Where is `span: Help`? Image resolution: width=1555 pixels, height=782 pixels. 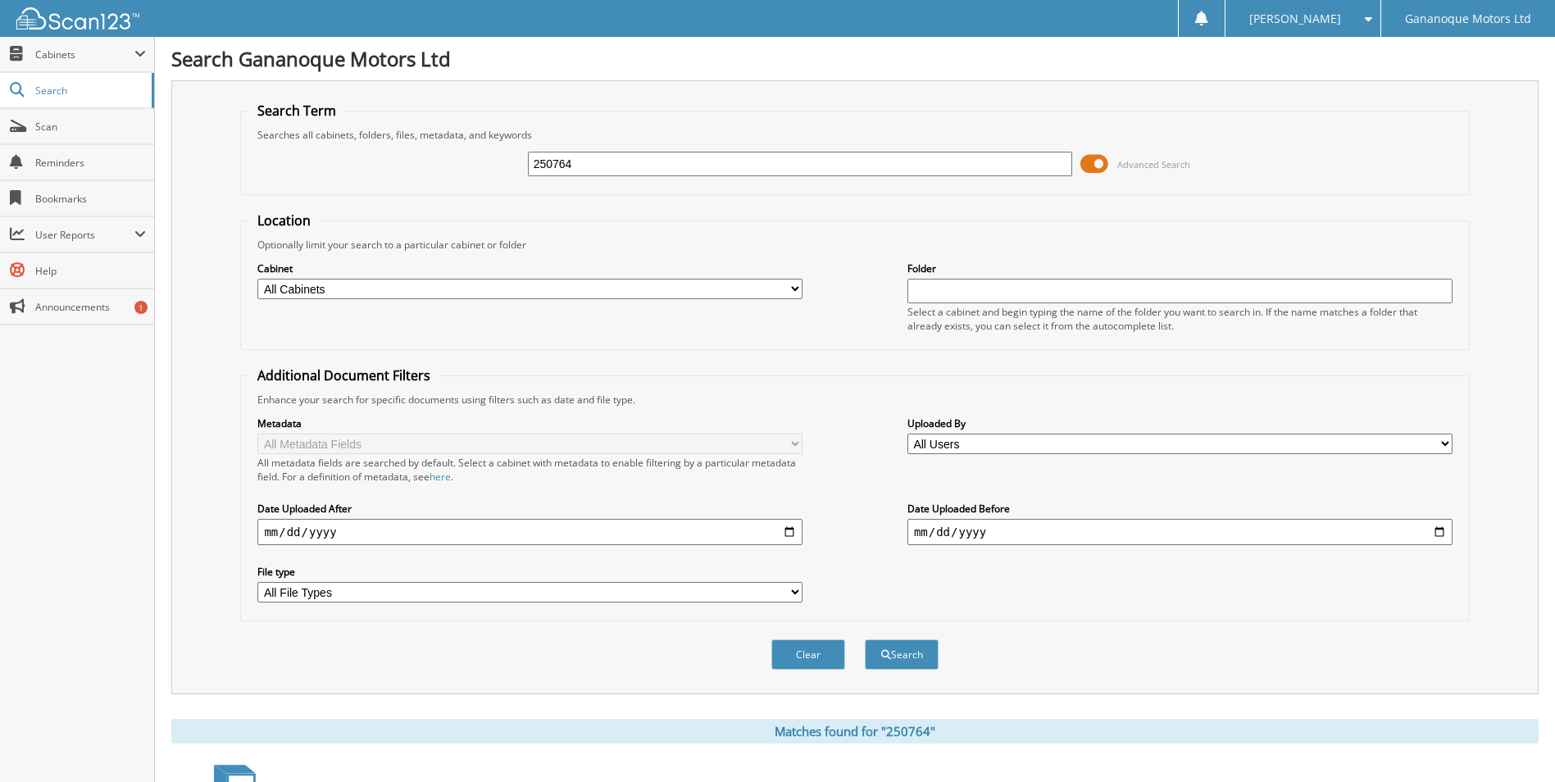 span: Help is located at coordinates (90, 270).